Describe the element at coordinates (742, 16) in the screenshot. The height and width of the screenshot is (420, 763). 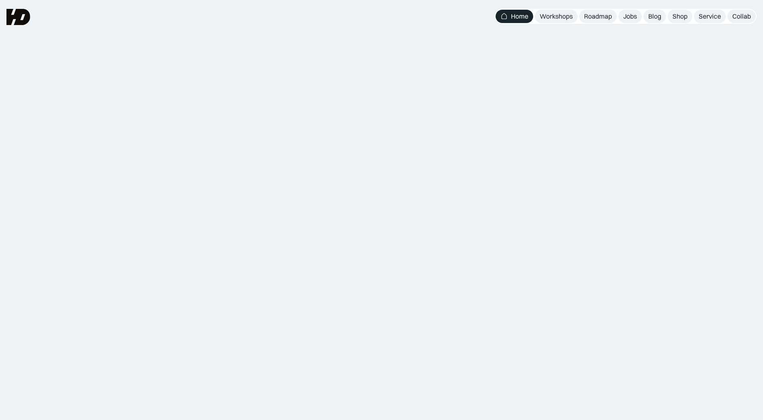
I see `div: Collab` at that location.